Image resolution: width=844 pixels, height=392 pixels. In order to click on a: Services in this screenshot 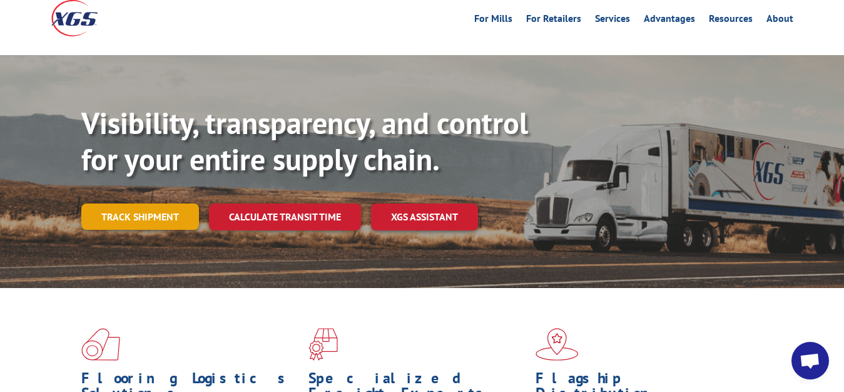, I will do `click(613, 21)`.